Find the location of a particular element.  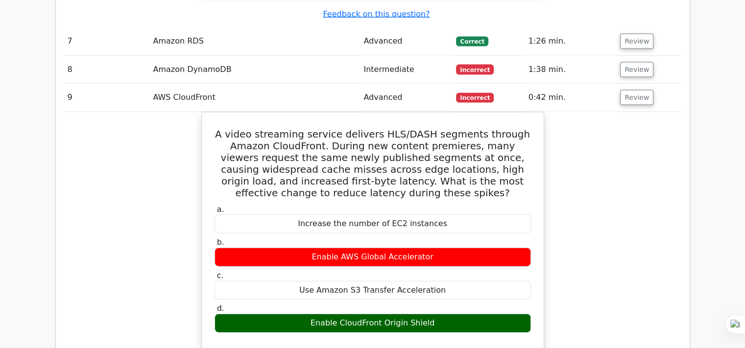

span: b. is located at coordinates (220, 242).